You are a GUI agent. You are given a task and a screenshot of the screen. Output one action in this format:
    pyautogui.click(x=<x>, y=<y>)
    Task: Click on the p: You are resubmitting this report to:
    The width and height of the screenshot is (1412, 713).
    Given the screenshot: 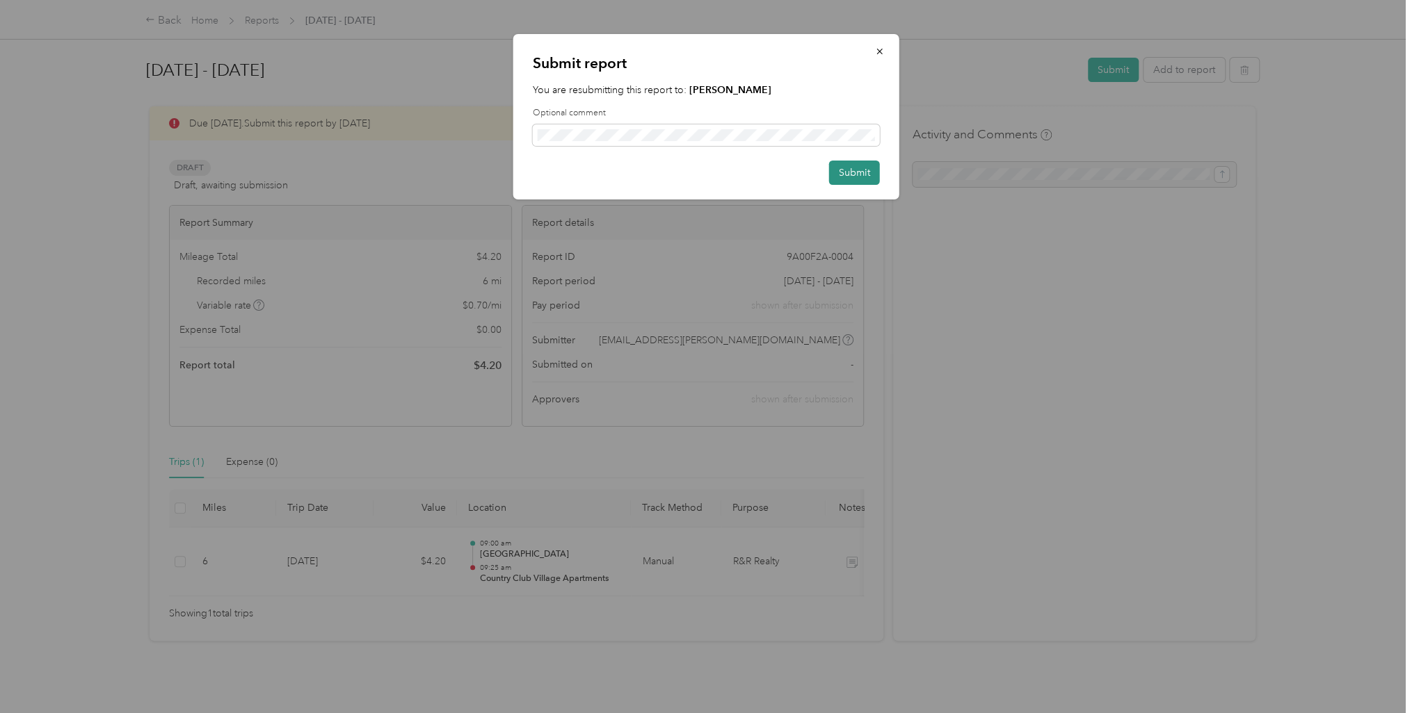 What is the action you would take?
    pyautogui.click(x=706, y=90)
    